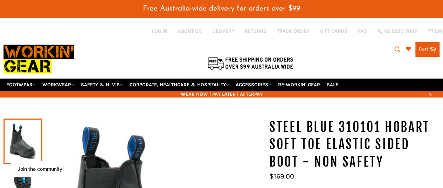 This screenshot has width=443, height=188. Describe the element at coordinates (102, 84) in the screenshot. I see `a: SAFETY & HI VIS` at that location.